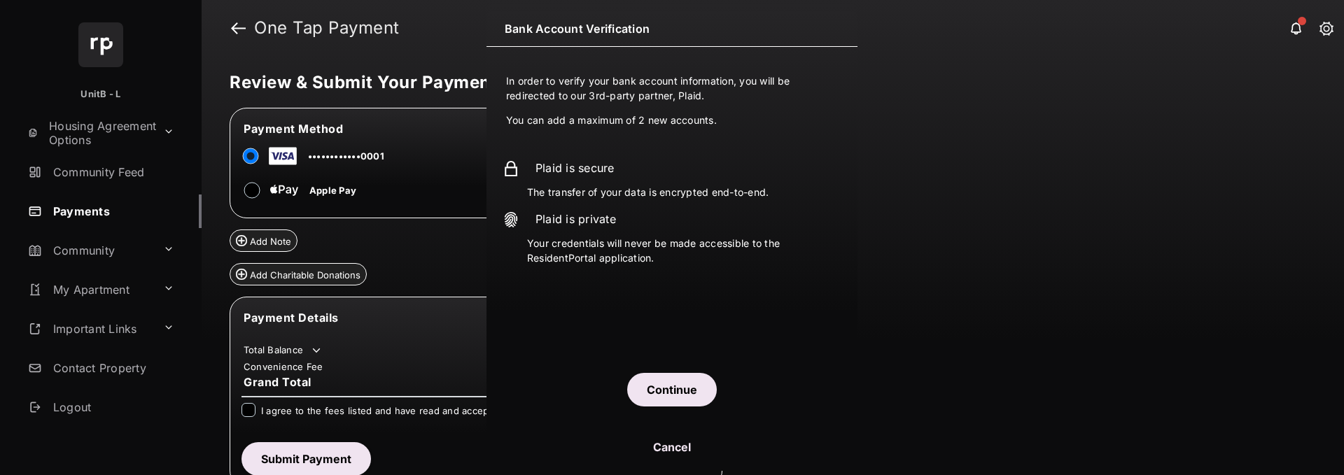 This screenshot has width=1344, height=475. What do you see at coordinates (688, 168) in the screenshot?
I see `h2: Plaid is secure` at bounding box center [688, 168].